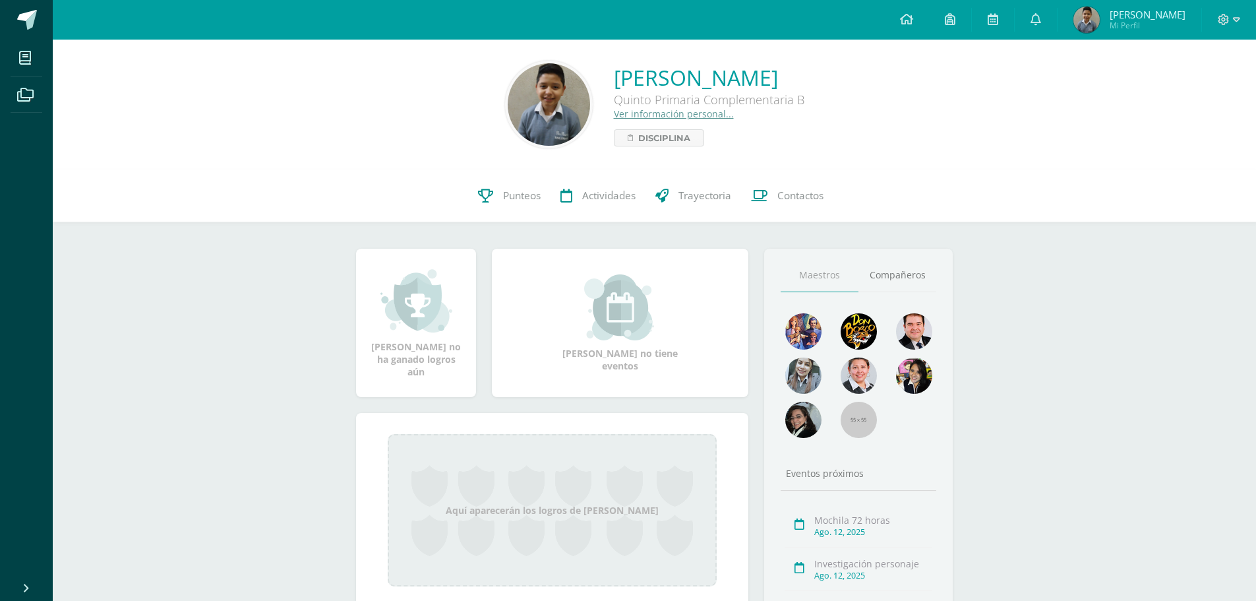 The width and height of the screenshot is (1256, 601). Describe the element at coordinates (705, 195) in the screenshot. I see `span: Trayectoria` at that location.